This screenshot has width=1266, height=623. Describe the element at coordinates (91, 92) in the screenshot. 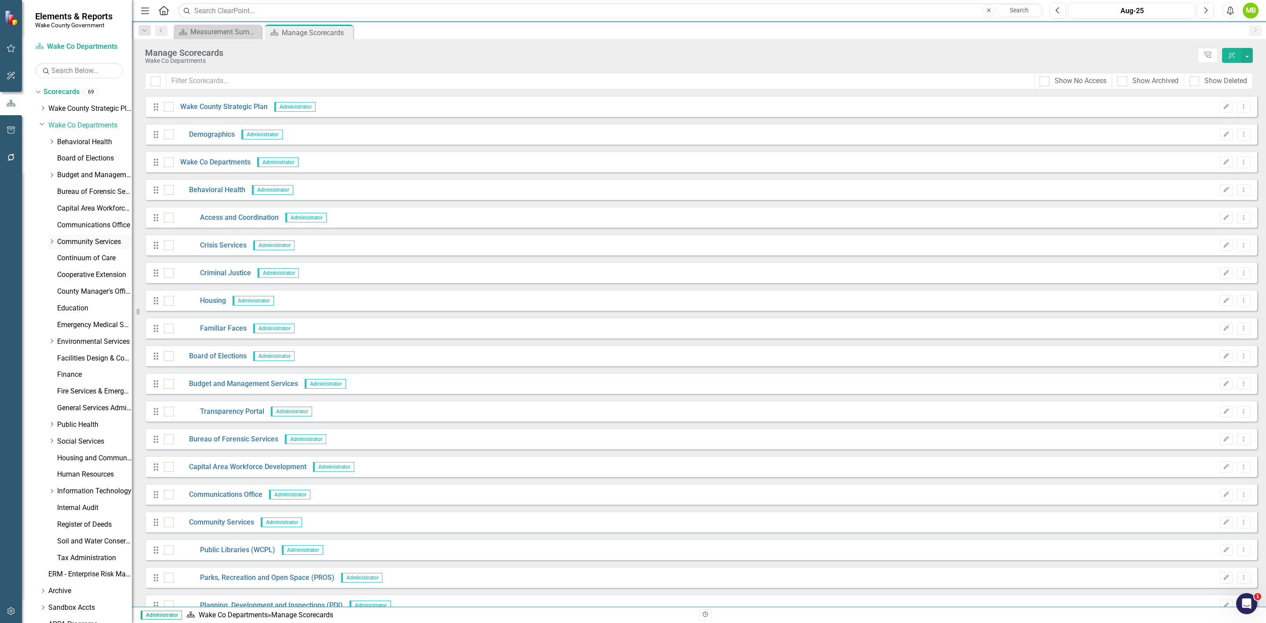

I see `div: 69` at that location.